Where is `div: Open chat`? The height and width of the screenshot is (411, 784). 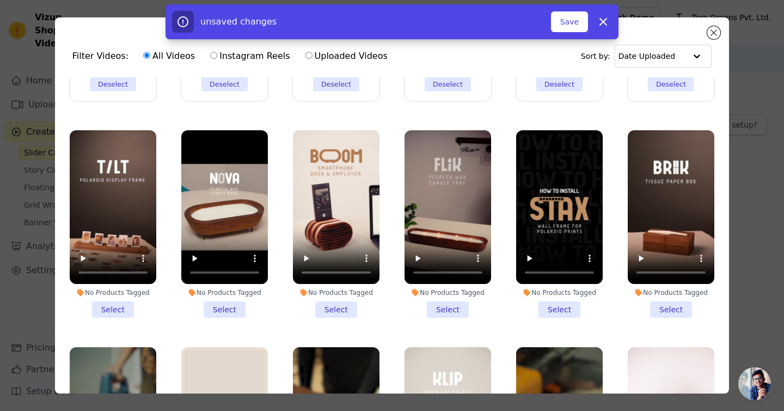 div: Open chat is located at coordinates (755, 383).